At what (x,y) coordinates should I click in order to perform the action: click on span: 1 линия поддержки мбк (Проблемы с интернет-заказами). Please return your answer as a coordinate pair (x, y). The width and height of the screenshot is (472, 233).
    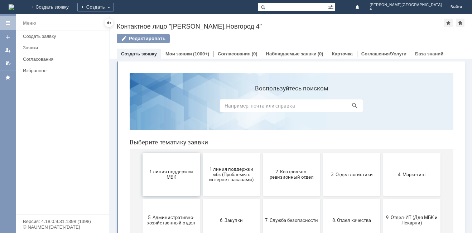
    Looking at the image, I should click on (107, 107).